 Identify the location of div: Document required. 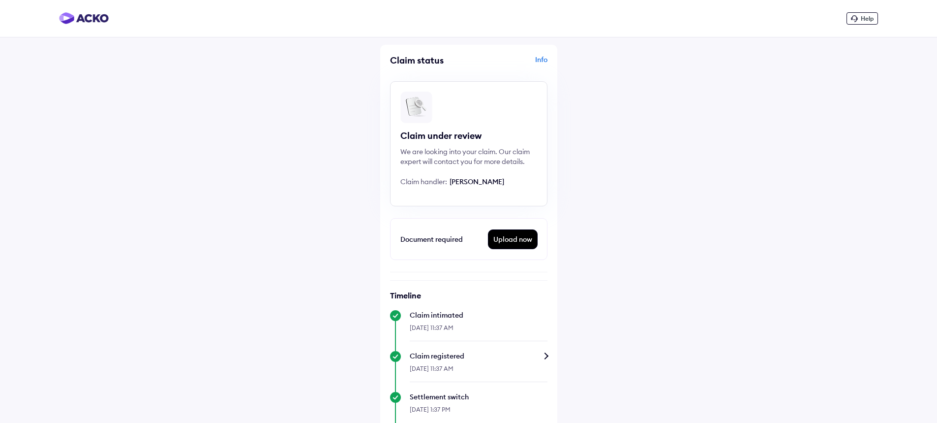
(444, 239).